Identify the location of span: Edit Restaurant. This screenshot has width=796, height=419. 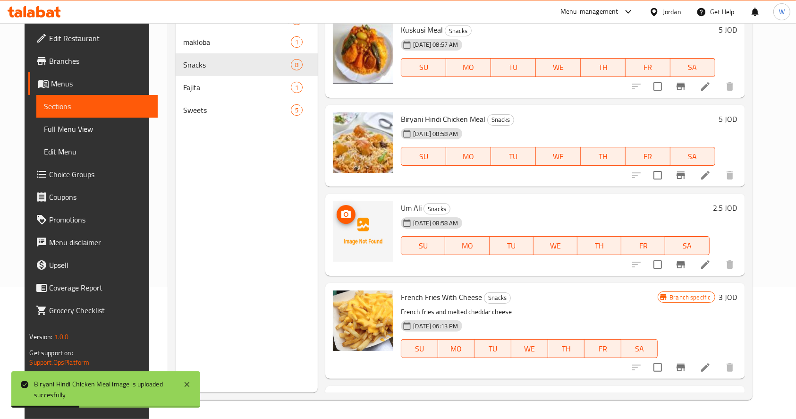
(100, 38).